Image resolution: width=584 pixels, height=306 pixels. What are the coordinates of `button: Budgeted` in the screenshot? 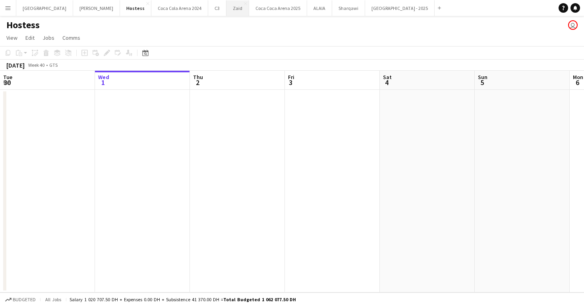 It's located at (20, 300).